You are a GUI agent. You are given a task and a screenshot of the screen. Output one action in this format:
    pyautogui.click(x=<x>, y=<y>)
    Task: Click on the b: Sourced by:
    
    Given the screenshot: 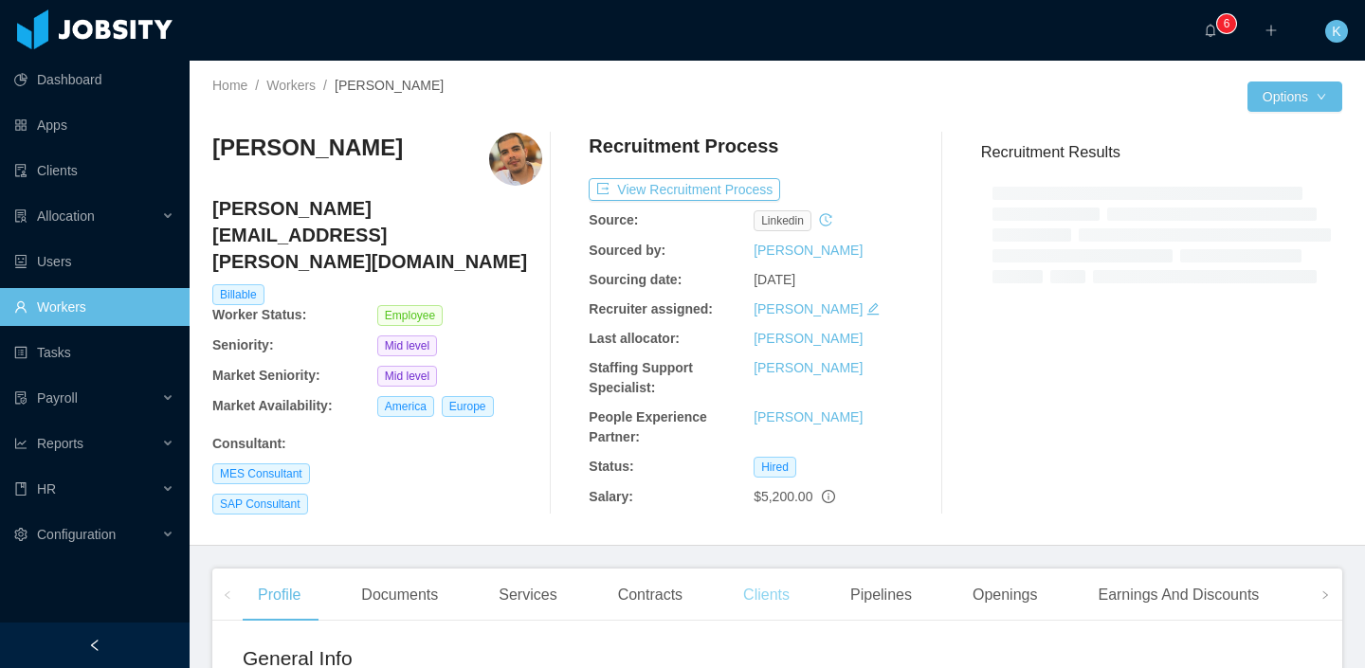 What is the action you would take?
    pyautogui.click(x=626, y=250)
    